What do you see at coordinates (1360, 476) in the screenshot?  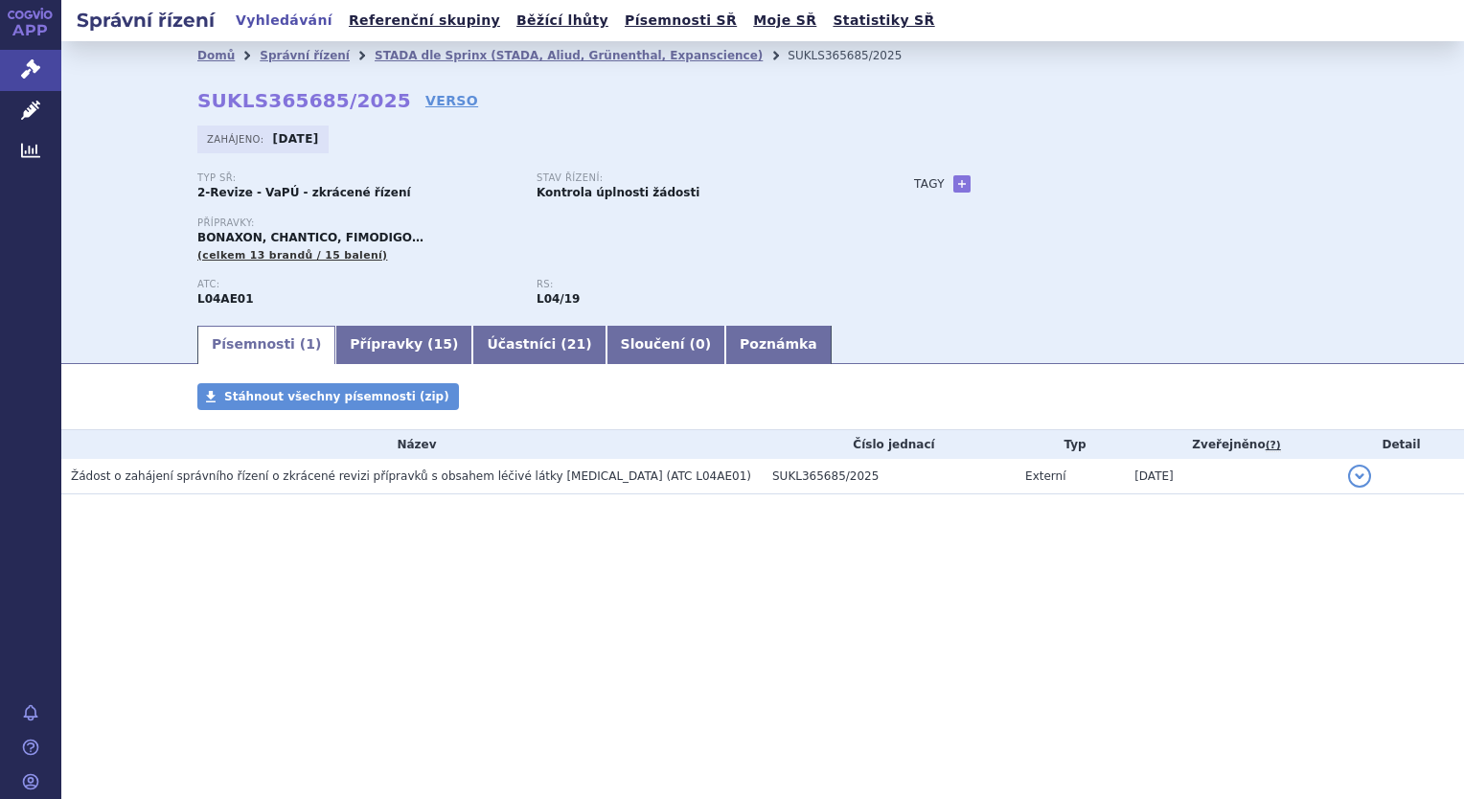 I see `button: detail` at bounding box center [1360, 476].